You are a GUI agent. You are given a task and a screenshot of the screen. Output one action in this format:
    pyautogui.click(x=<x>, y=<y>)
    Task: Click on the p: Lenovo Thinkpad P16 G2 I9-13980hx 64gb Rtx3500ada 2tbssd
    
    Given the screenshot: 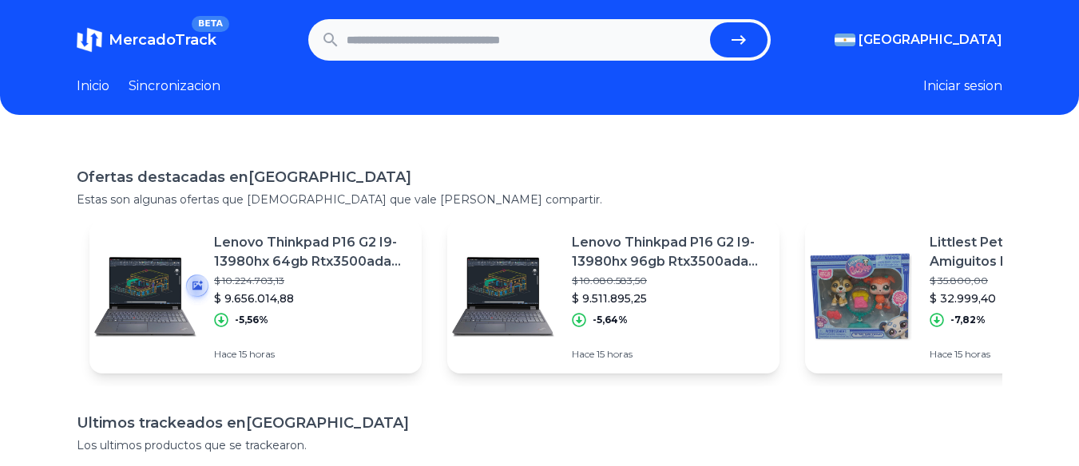 What is the action you would take?
    pyautogui.click(x=311, y=252)
    